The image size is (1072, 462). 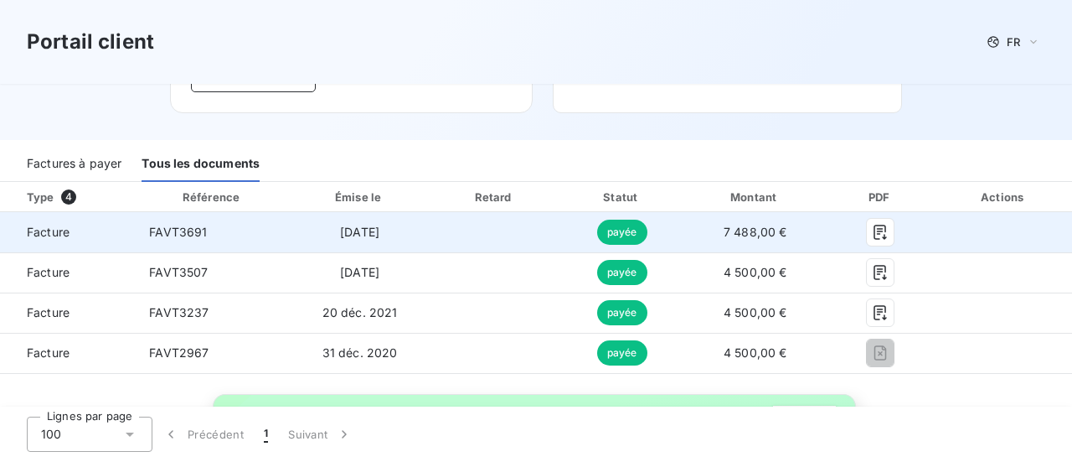 What do you see at coordinates (494, 197) in the screenshot?
I see `div: Retard` at bounding box center [494, 197].